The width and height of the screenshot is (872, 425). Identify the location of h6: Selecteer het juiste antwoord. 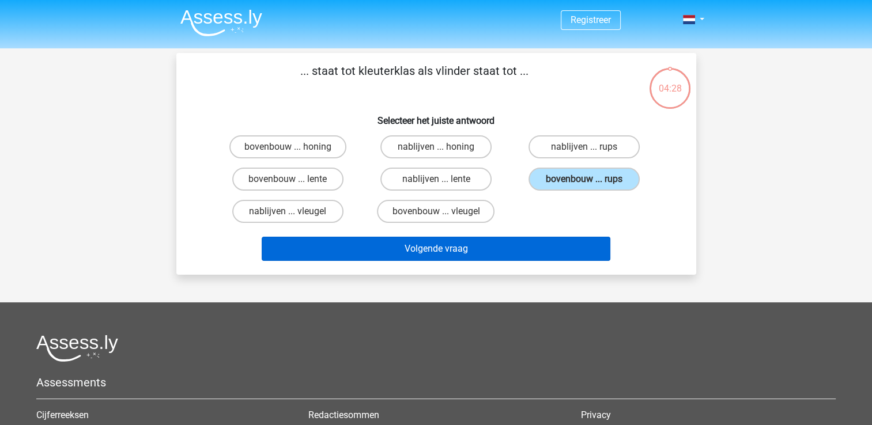
(436, 116).